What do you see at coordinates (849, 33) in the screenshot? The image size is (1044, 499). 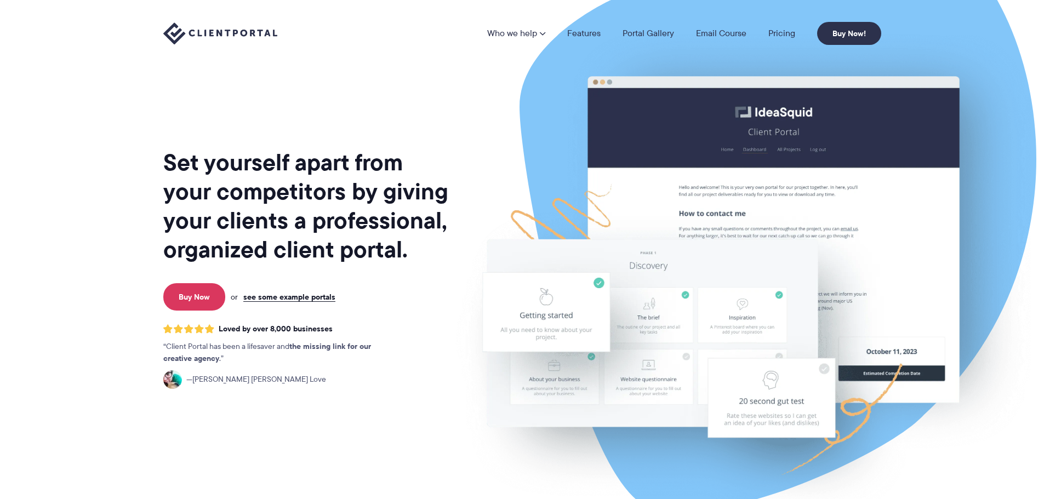 I see `a: Buy Now!` at bounding box center [849, 33].